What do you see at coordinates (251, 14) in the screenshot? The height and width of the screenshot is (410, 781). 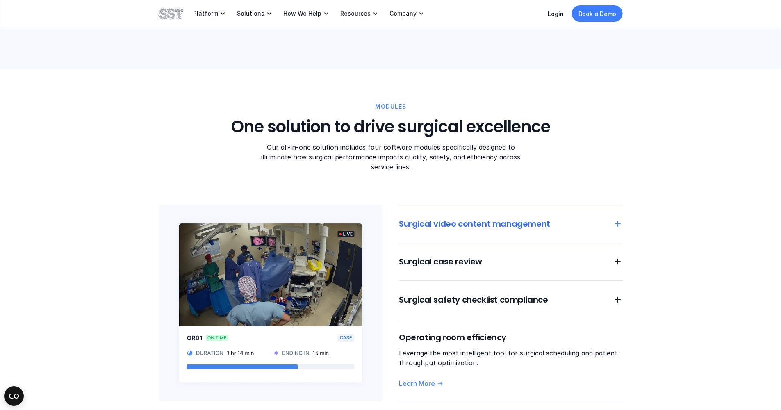 I see `p: Solutions` at bounding box center [251, 14].